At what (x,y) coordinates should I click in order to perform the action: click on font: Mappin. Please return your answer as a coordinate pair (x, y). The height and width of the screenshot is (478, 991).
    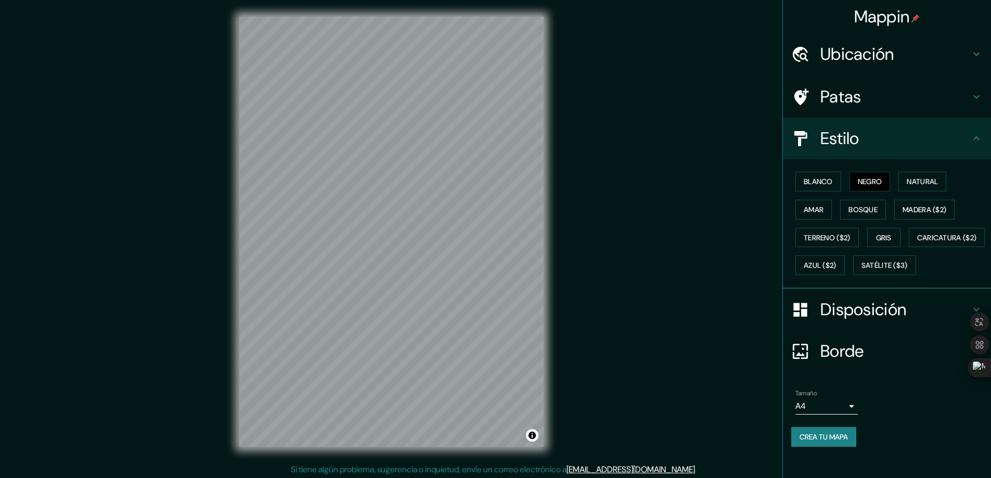
    Looking at the image, I should click on (882, 17).